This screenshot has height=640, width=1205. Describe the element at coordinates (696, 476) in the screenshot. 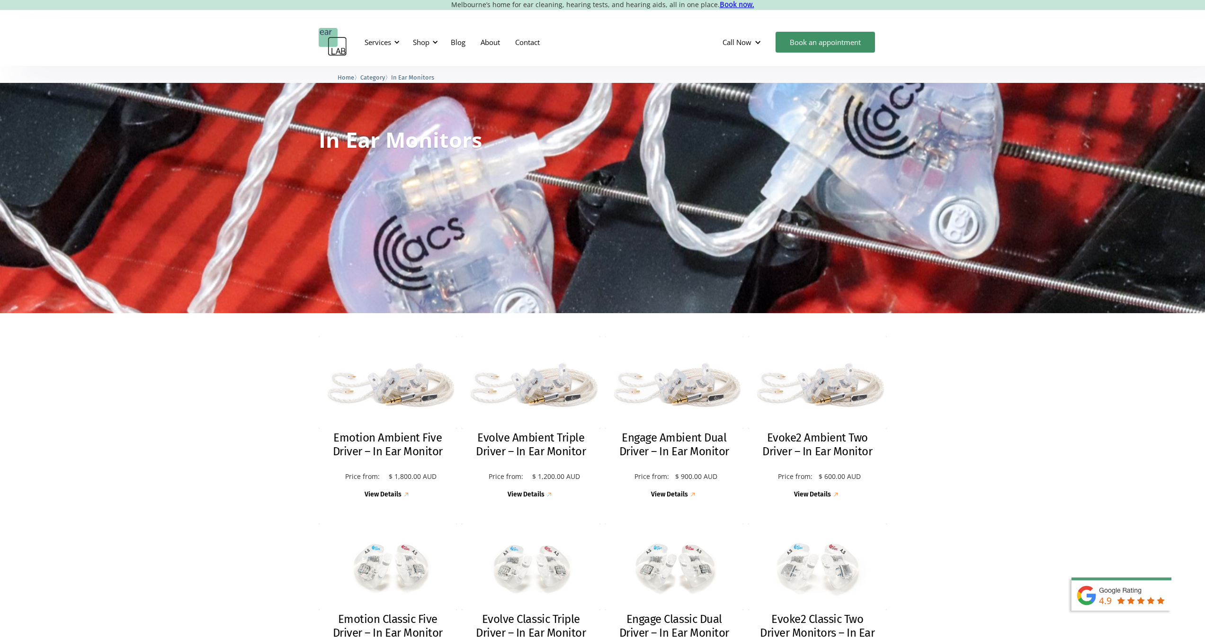

I see `p: $ 900.00 AUD` at that location.